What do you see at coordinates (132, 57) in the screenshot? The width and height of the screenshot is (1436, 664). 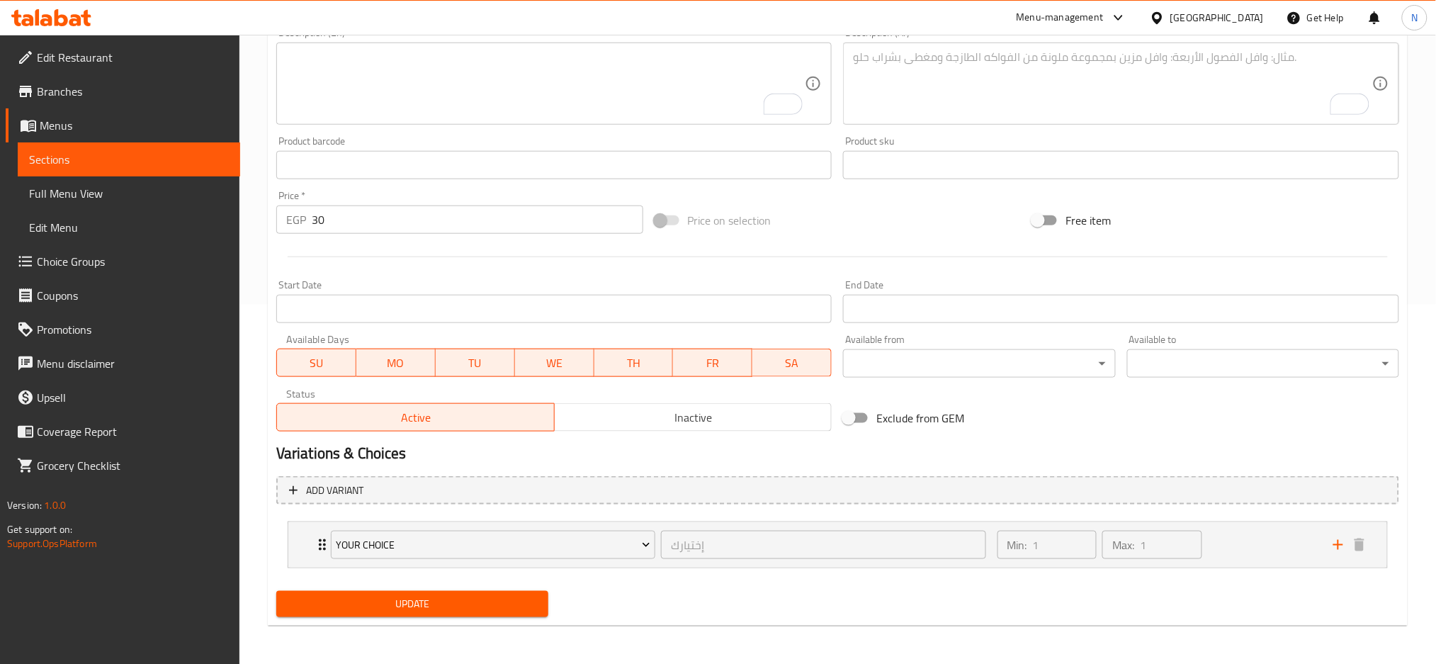 I see `span: Edit Restaurant` at bounding box center [132, 57].